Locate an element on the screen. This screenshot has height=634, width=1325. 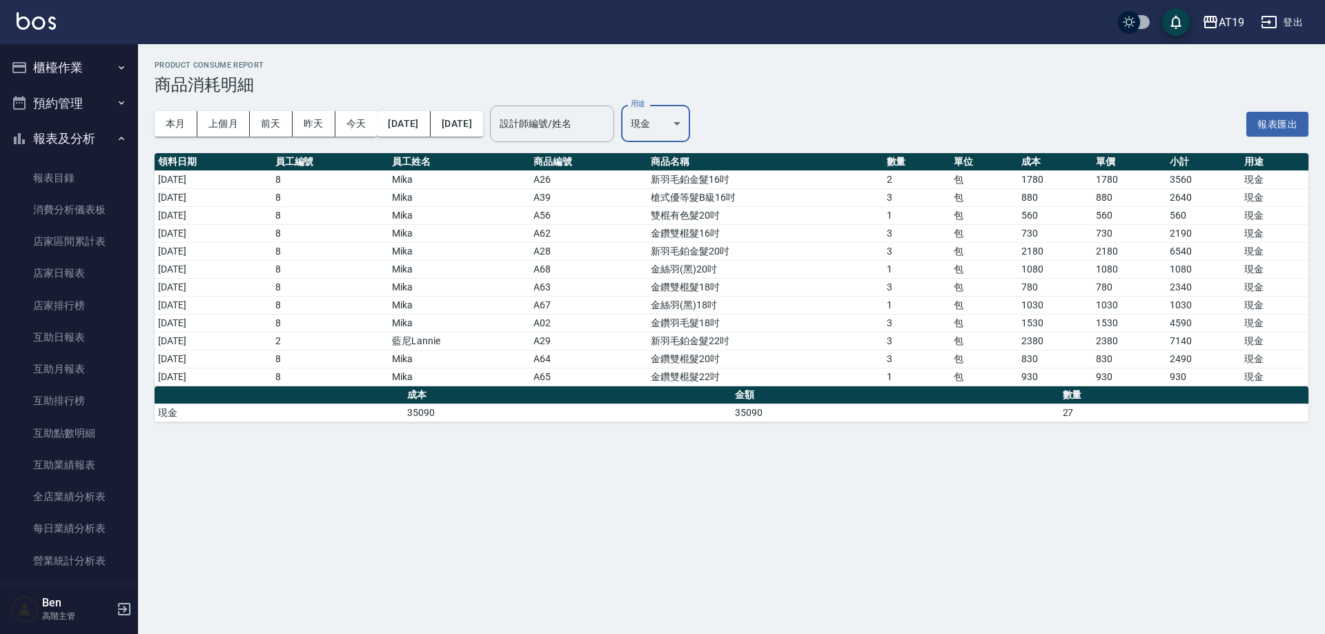
th: 員工編號 is located at coordinates (331, 162).